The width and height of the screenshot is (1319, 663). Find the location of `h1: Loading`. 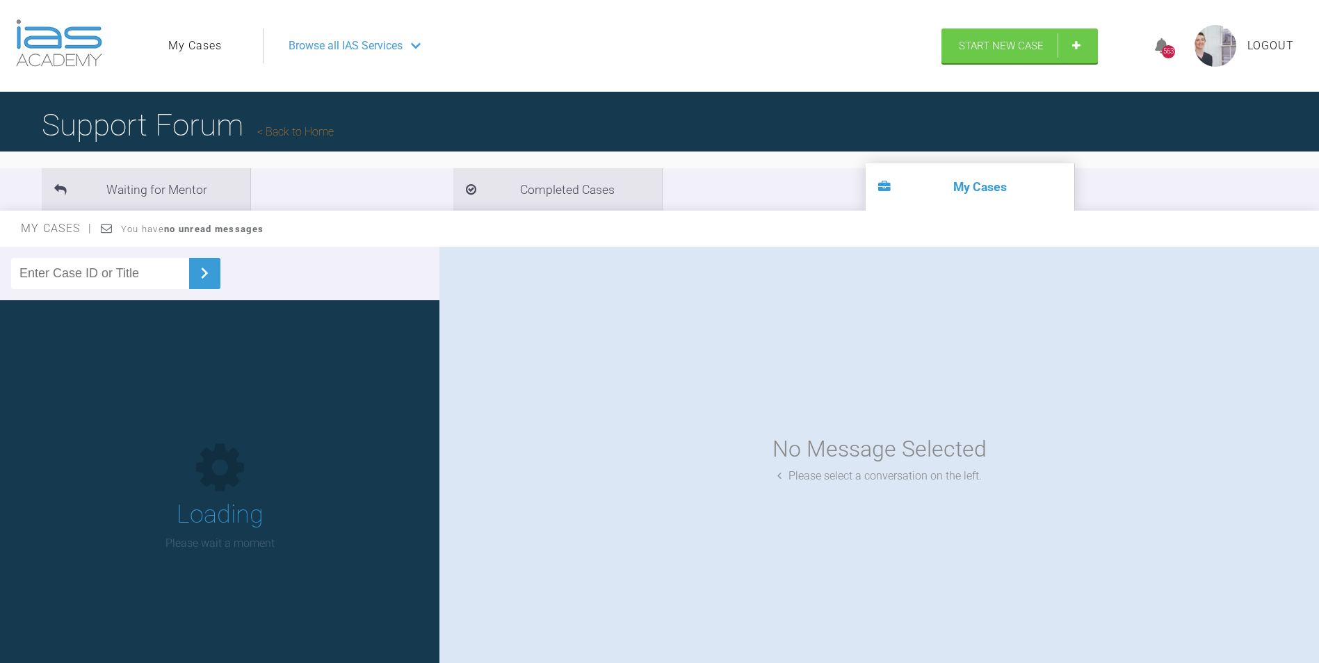

h1: Loading is located at coordinates (220, 515).